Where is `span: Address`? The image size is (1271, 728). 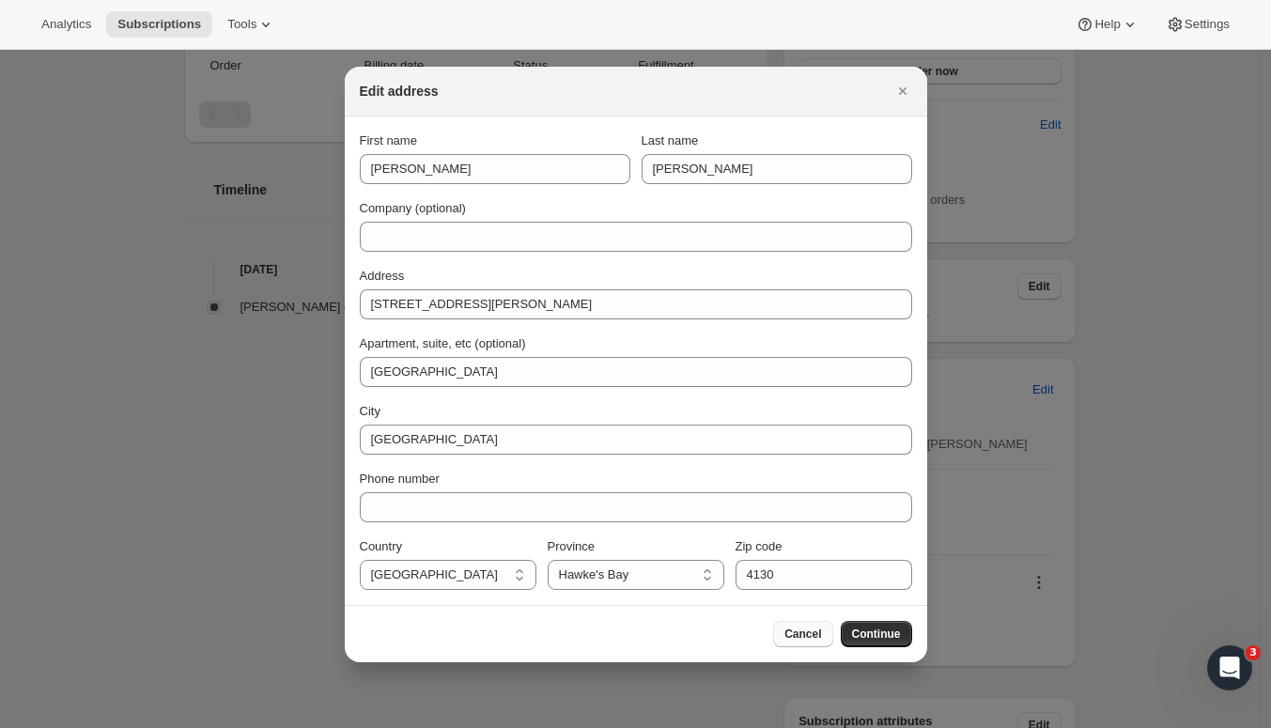 span: Address is located at coordinates (382, 275).